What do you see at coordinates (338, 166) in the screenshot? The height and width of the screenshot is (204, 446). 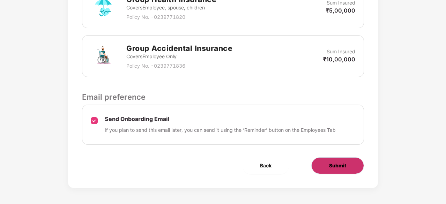 I see `span: Submit` at bounding box center [338, 166].